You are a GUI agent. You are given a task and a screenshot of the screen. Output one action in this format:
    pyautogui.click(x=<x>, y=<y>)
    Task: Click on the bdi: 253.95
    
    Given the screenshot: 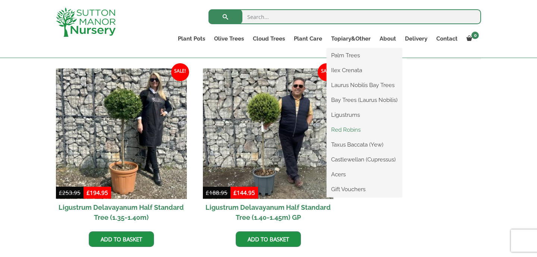 What is the action you would take?
    pyautogui.click(x=70, y=193)
    